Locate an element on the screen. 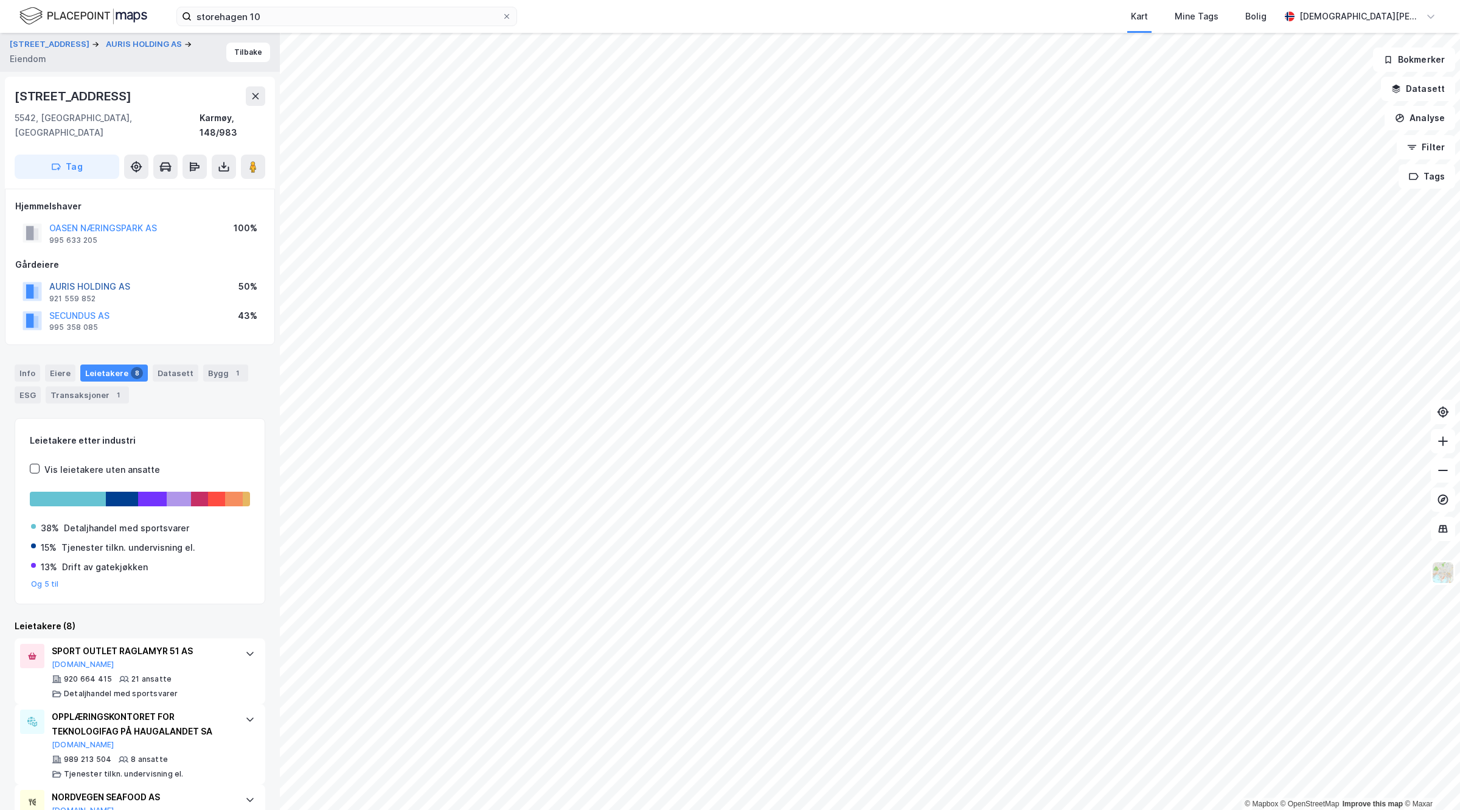 The height and width of the screenshot is (810, 1460). div: 8 ansatte is located at coordinates (149, 759).